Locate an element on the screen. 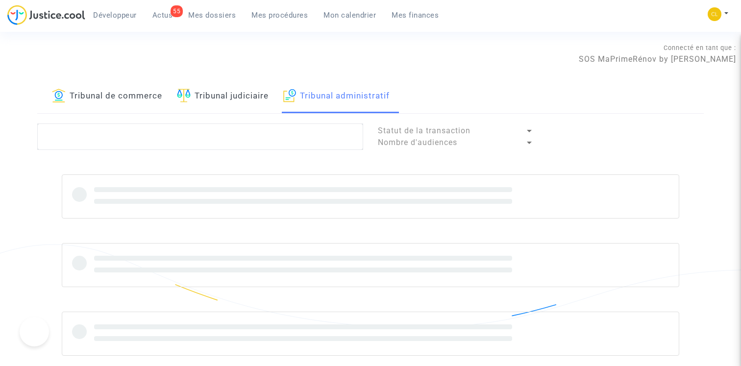  span: Nombre d'audiences is located at coordinates (418, 142).